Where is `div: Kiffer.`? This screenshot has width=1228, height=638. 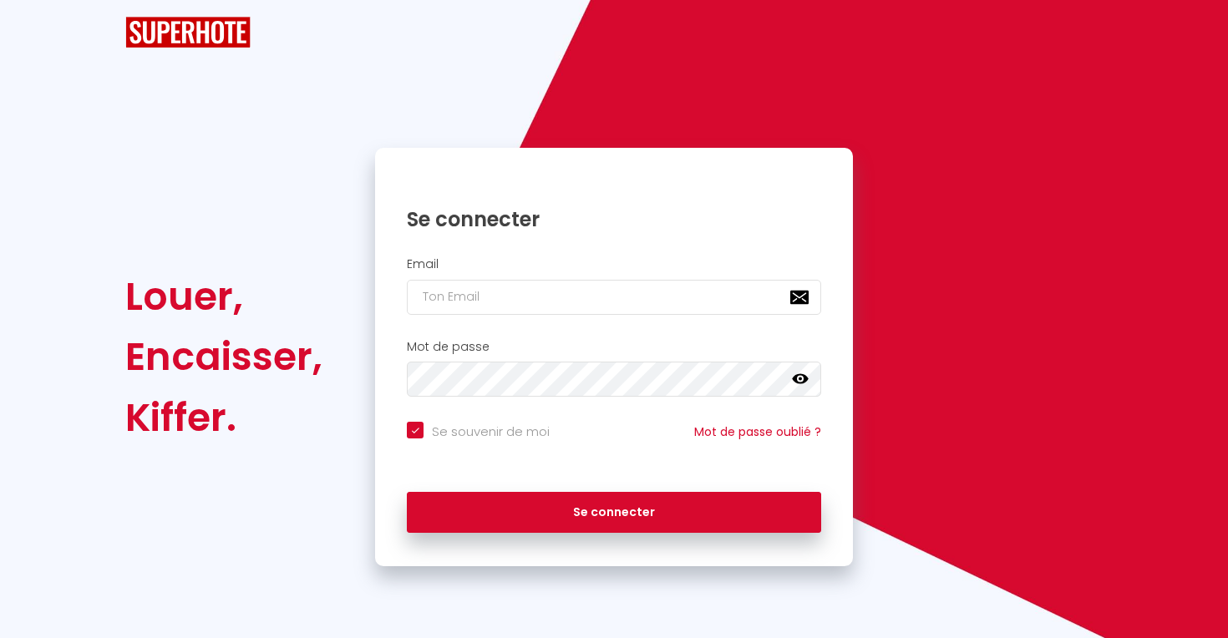 div: Kiffer. is located at coordinates (224, 418).